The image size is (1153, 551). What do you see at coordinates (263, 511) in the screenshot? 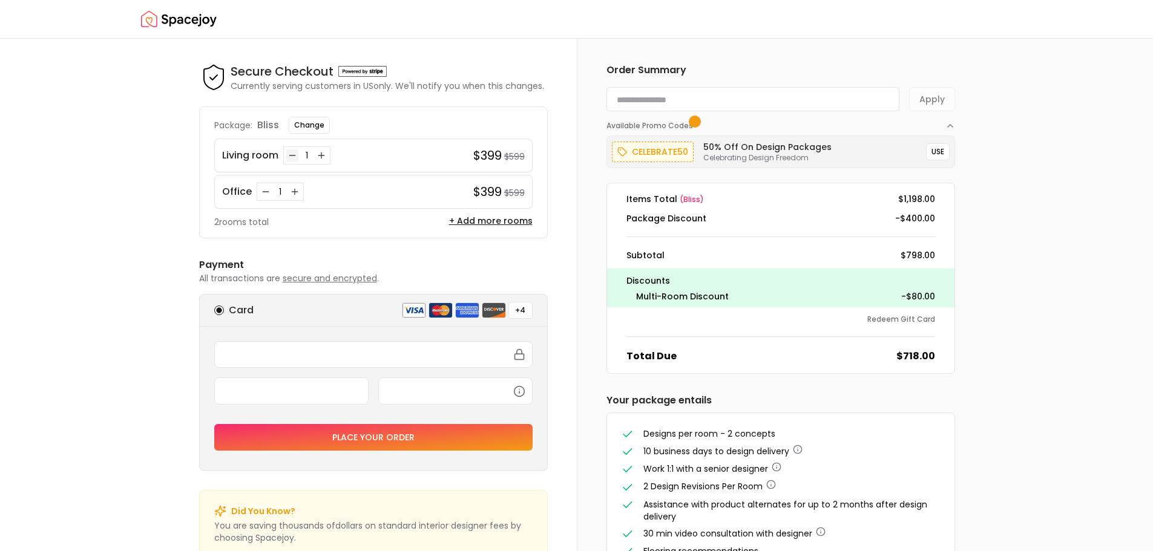
I see `p: Did You Know?` at bounding box center [263, 511].